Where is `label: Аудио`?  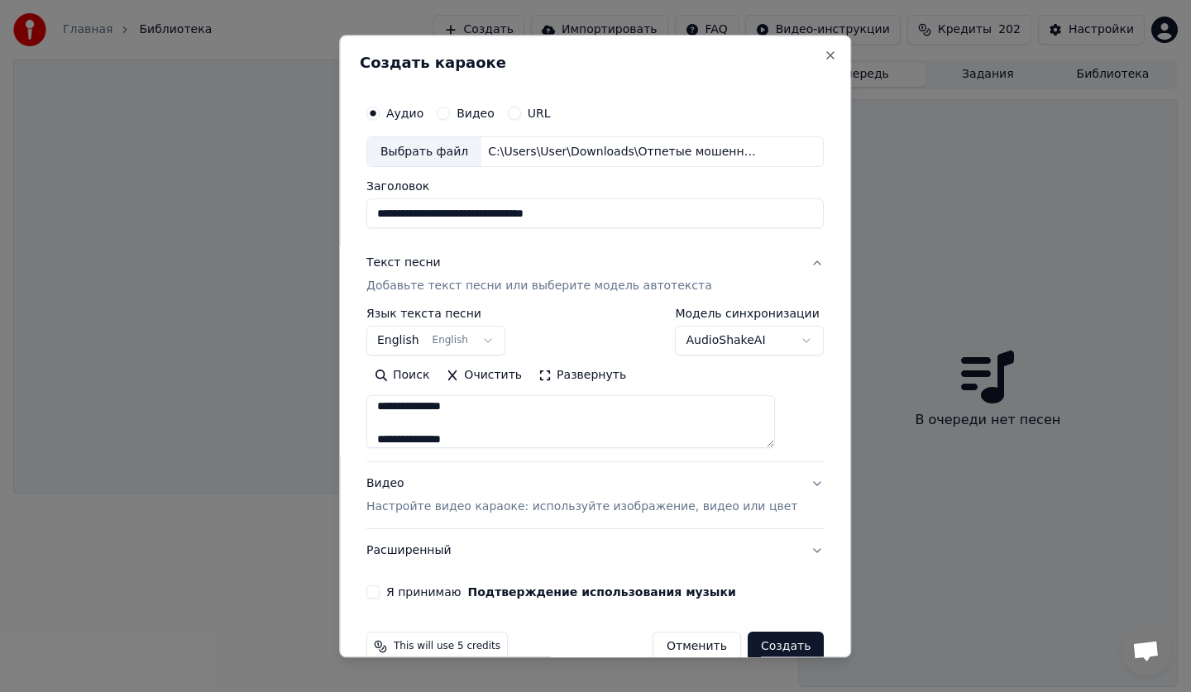 label: Аудио is located at coordinates (404, 113).